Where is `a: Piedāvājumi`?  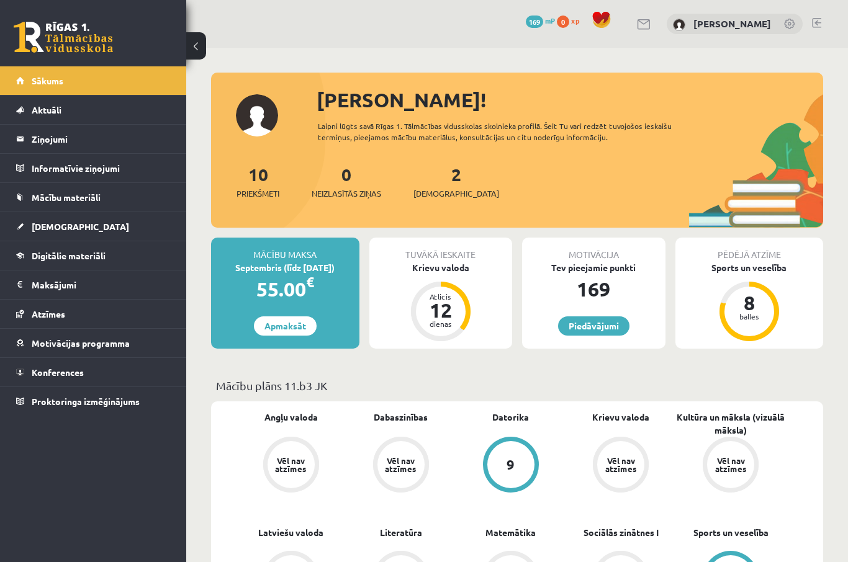 a: Piedāvājumi is located at coordinates (593, 326).